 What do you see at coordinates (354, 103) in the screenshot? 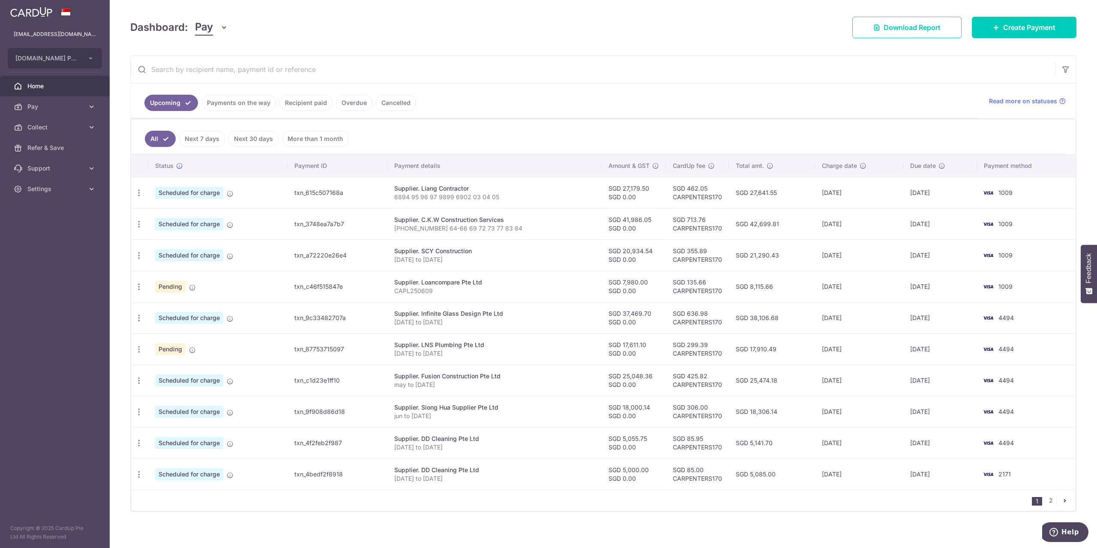
I see `a: Overdue` at bounding box center [354, 103].